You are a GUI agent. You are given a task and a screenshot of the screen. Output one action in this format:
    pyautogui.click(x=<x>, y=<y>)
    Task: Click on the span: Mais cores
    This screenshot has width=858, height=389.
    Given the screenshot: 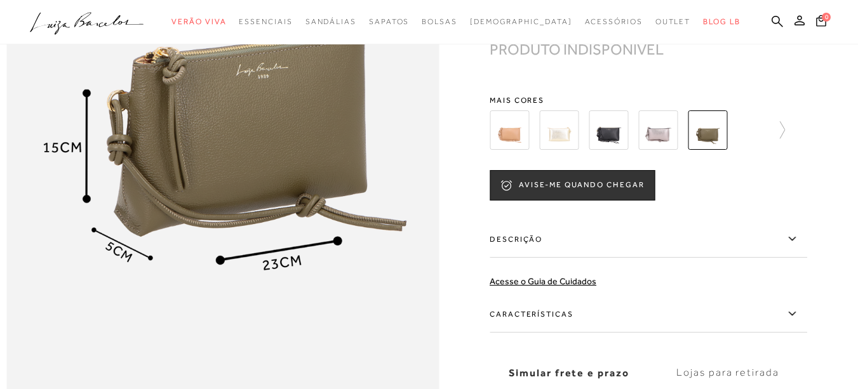 What is the action you would take?
    pyautogui.click(x=649, y=100)
    